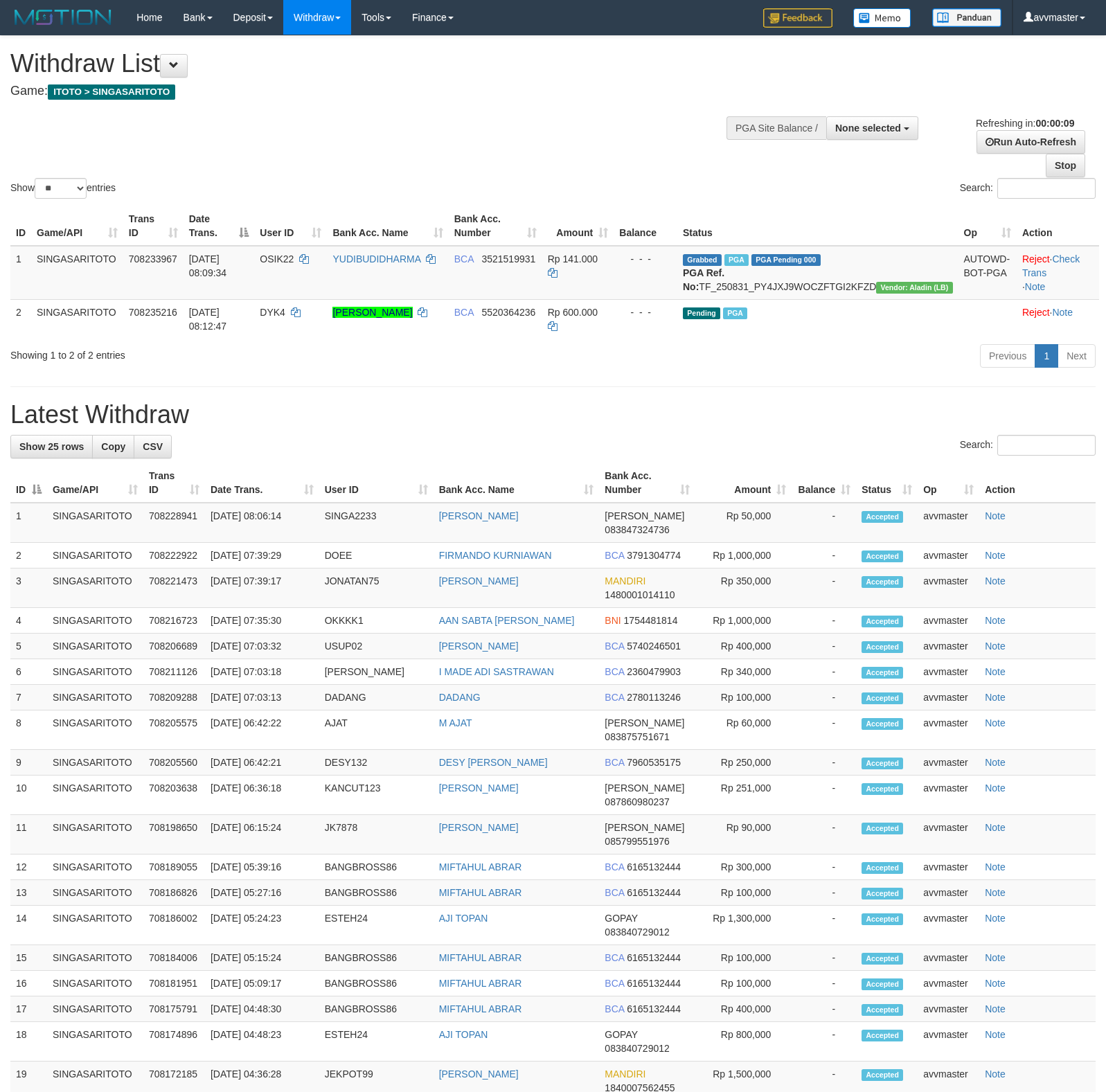  Describe the element at coordinates (174, 588) in the screenshot. I see `td: 708221473` at that location.